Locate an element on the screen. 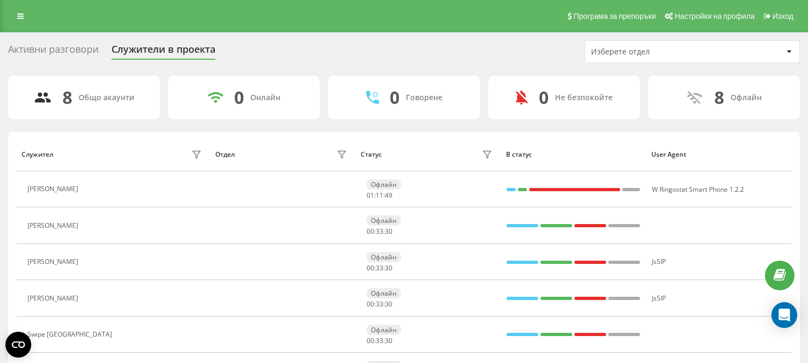 The width and height of the screenshot is (808, 363). div: Отдел is located at coordinates (225, 155).